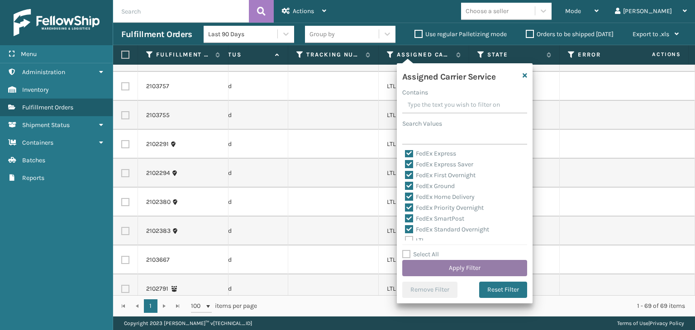 This screenshot has width=695, height=330. I want to click on label: Fulfillment Order Id, so click(183, 55).